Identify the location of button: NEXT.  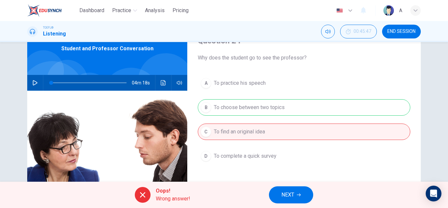
(291, 195).